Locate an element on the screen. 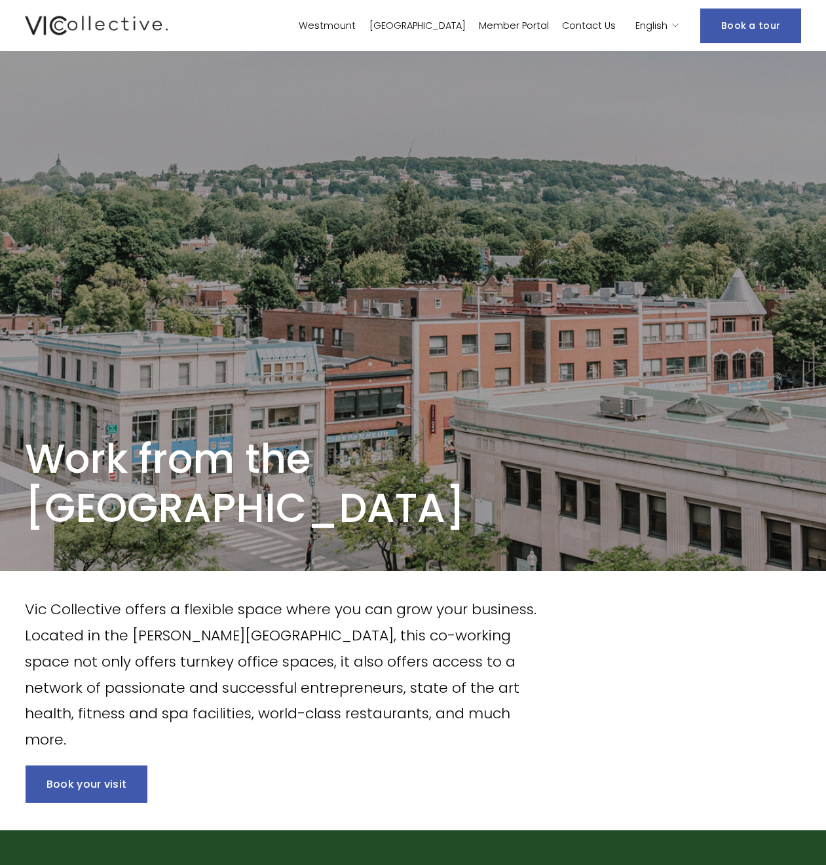 This screenshot has height=865, width=826. img: Vic Collective is located at coordinates (96, 26).